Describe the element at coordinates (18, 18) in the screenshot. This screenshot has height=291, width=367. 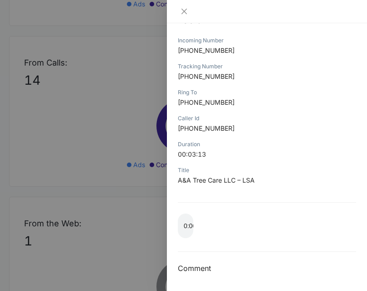
I see `img: logo_orange.svg` at that location.